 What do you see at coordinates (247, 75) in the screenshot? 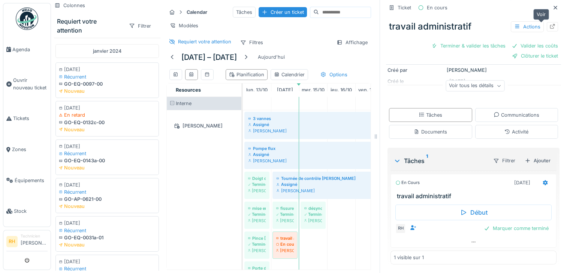
I see `div: Planification` at bounding box center [247, 75].